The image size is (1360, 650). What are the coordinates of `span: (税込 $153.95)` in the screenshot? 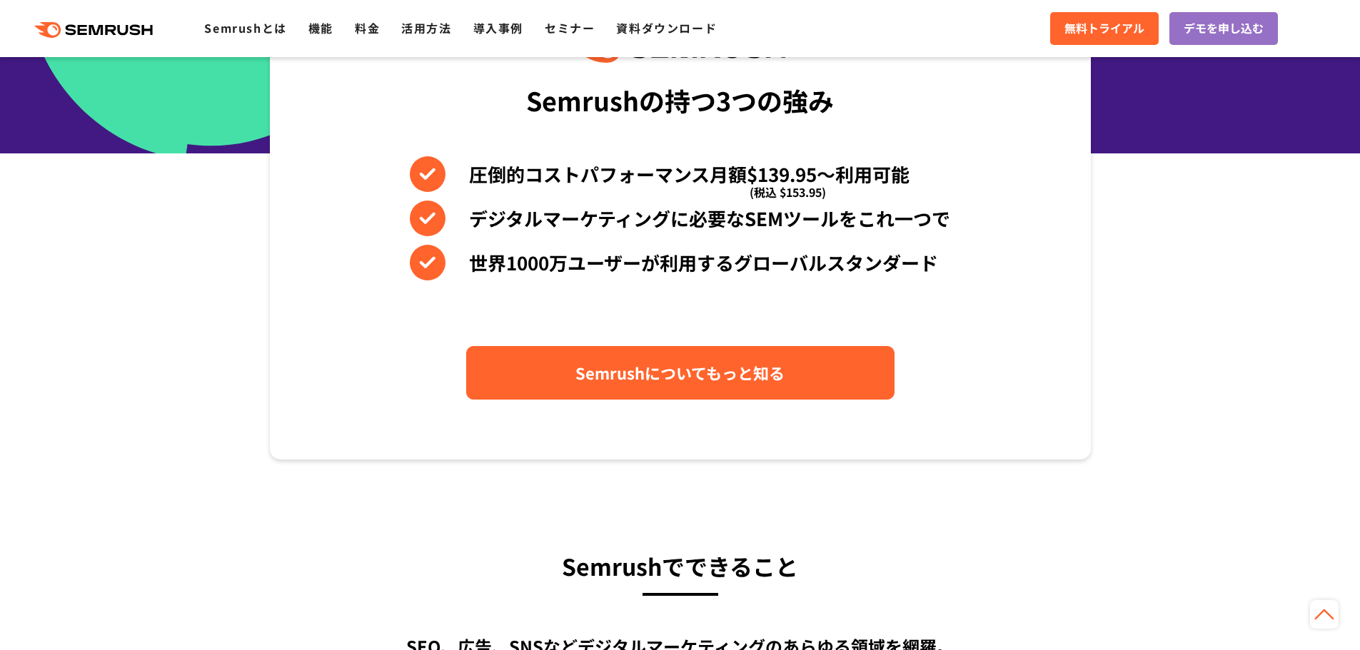 It's located at (787, 192).